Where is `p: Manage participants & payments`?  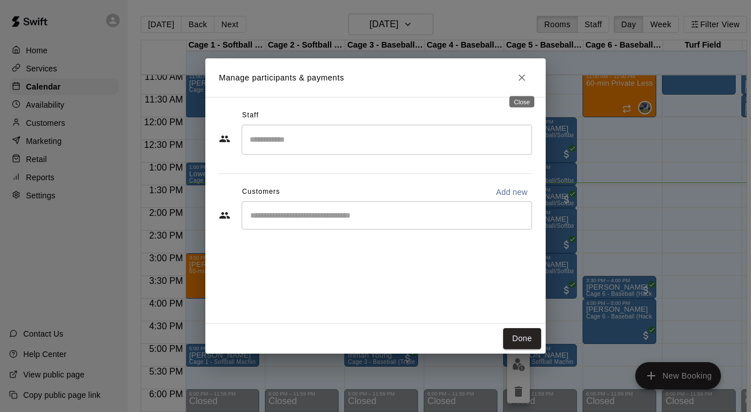 p: Manage participants & payments is located at coordinates (281, 78).